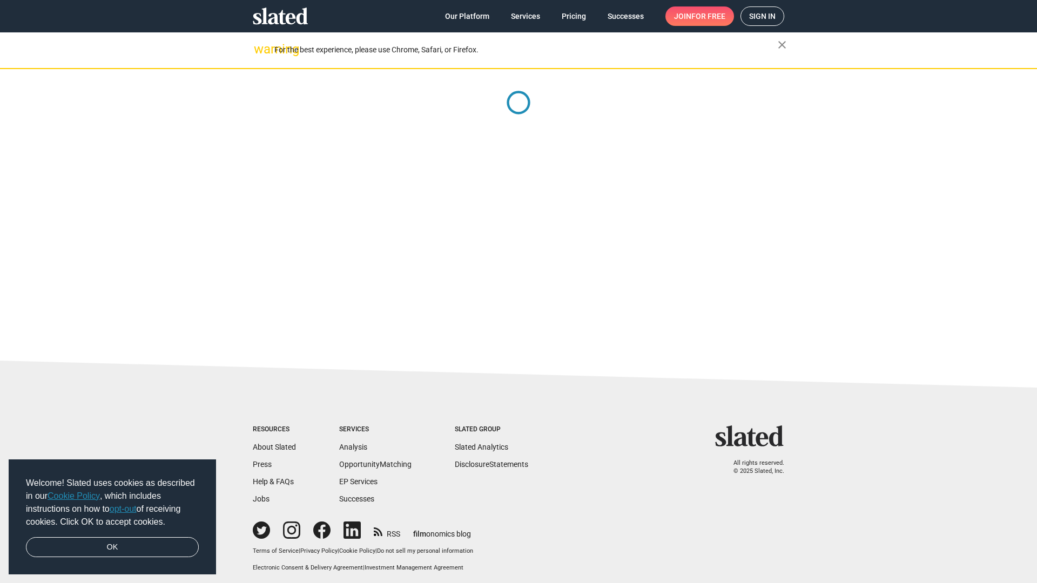 Image resolution: width=1037 pixels, height=583 pixels. Describe the element at coordinates (481, 447) in the screenshot. I see `a: Slated Analytics` at that location.